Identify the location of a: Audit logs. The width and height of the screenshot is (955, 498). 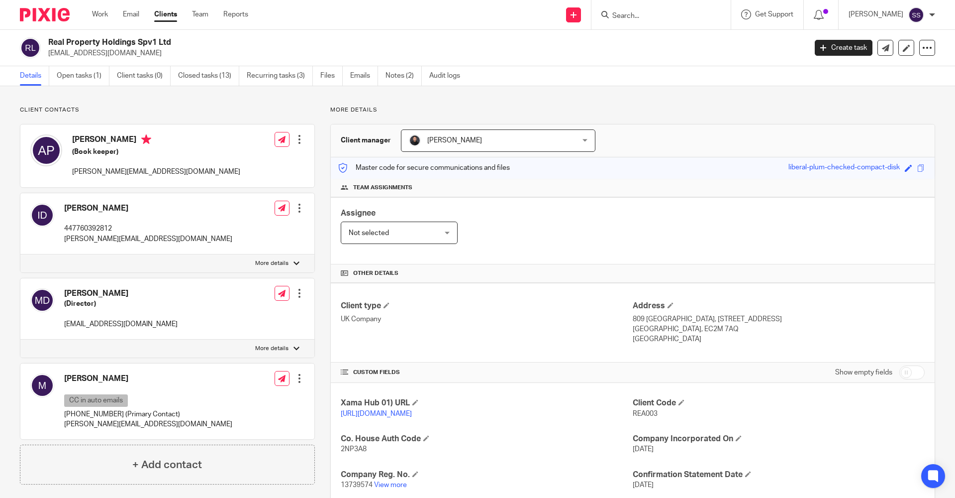
(448, 76).